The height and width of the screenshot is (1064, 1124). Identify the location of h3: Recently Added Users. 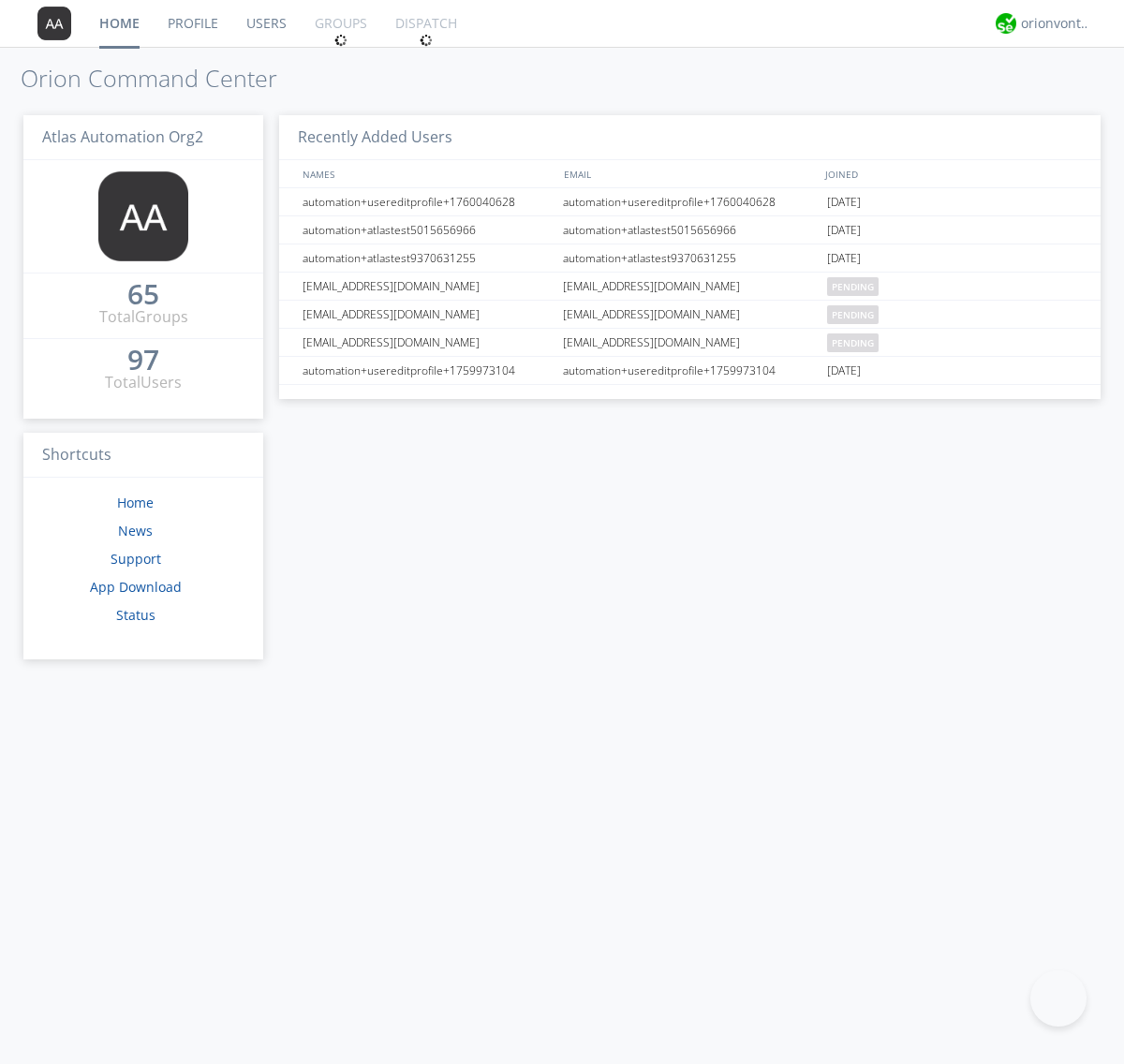
(689, 138).